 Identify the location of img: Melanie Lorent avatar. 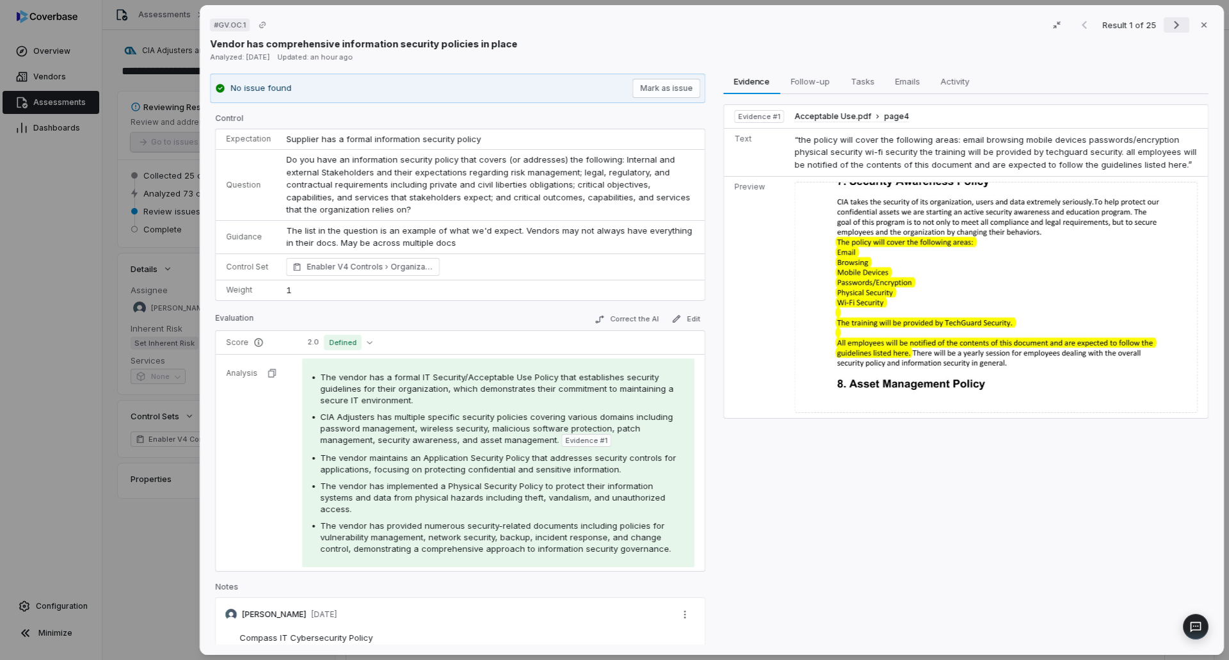
(231, 614).